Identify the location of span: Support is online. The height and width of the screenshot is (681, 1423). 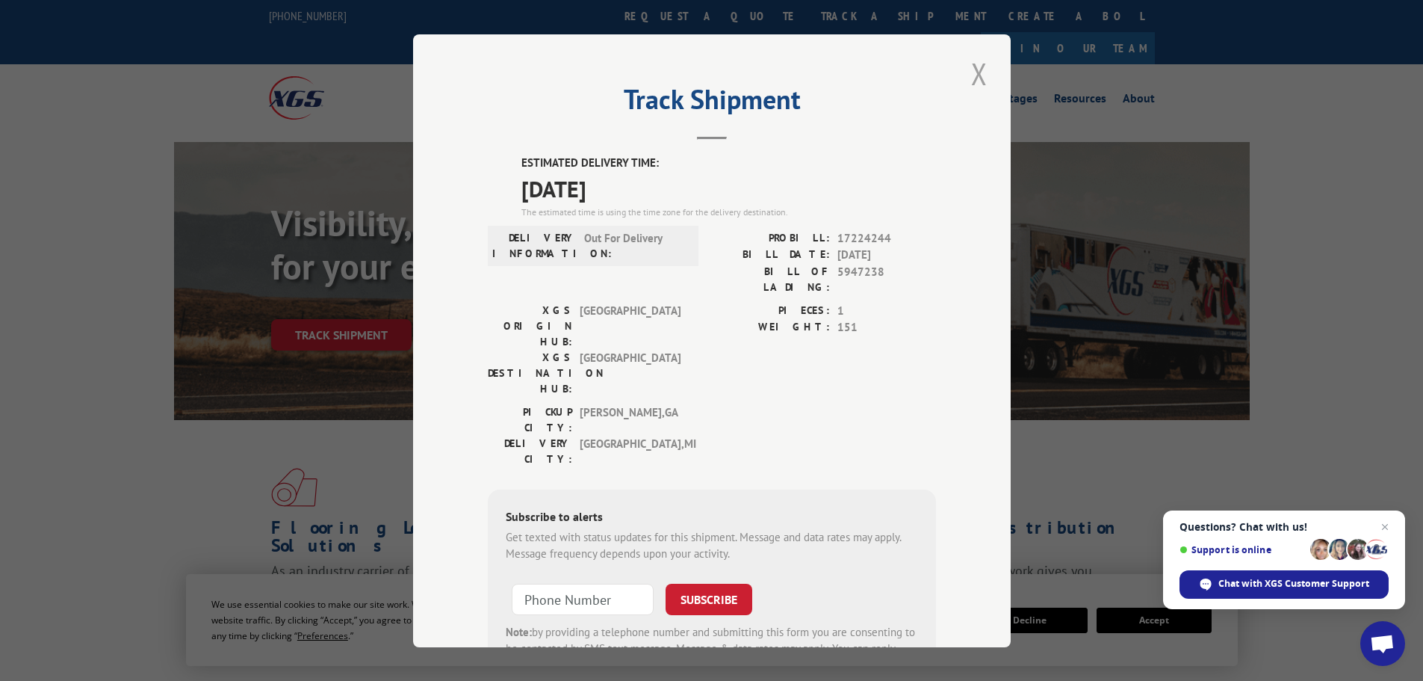
(1242, 549).